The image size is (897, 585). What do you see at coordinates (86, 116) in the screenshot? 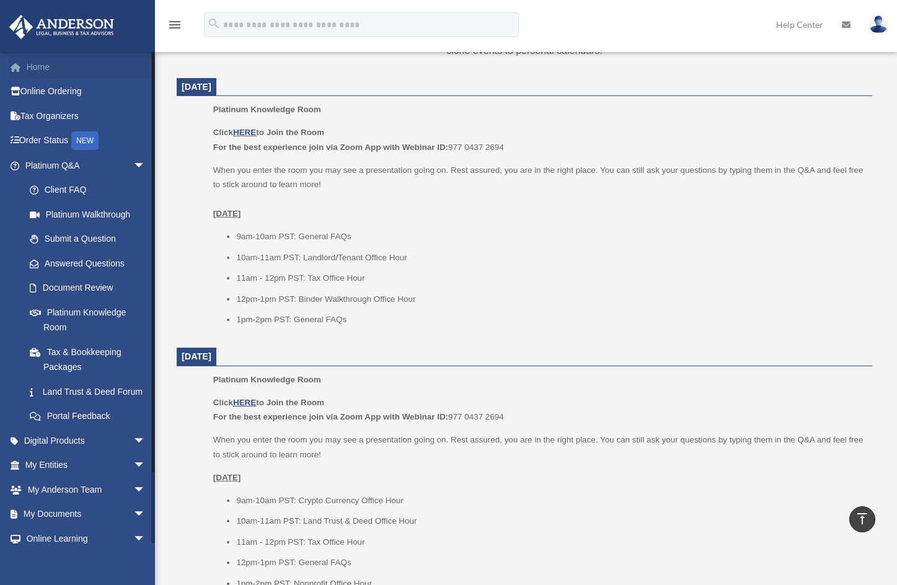
I see `a: Tax Organizers` at bounding box center [86, 116].